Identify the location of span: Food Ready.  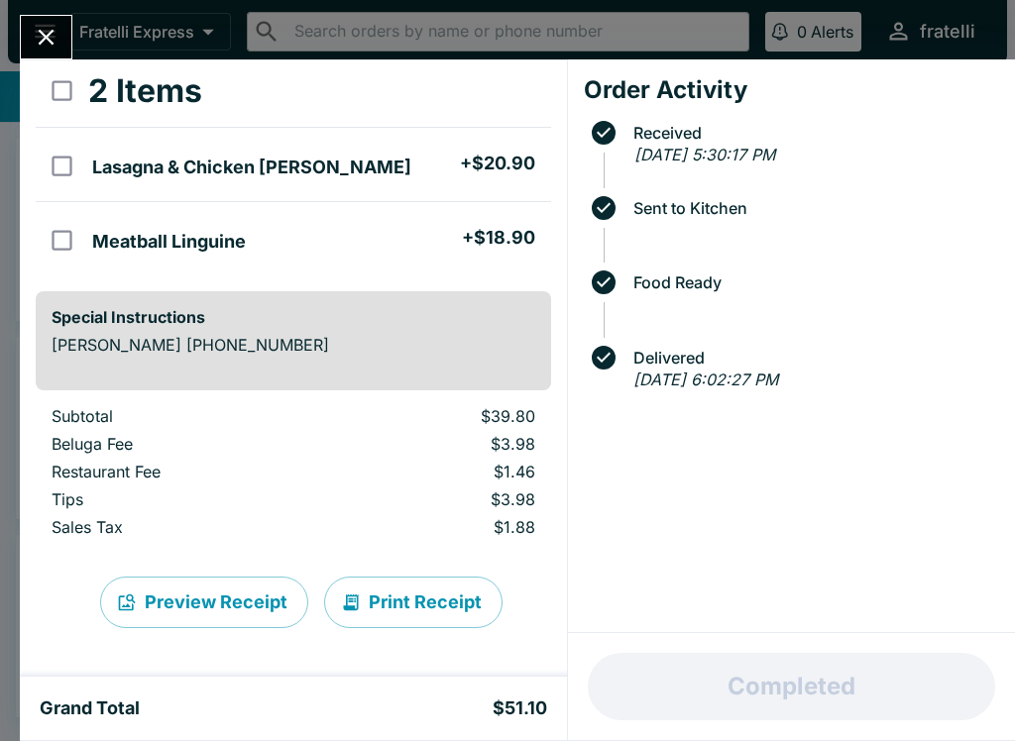
(811, 282).